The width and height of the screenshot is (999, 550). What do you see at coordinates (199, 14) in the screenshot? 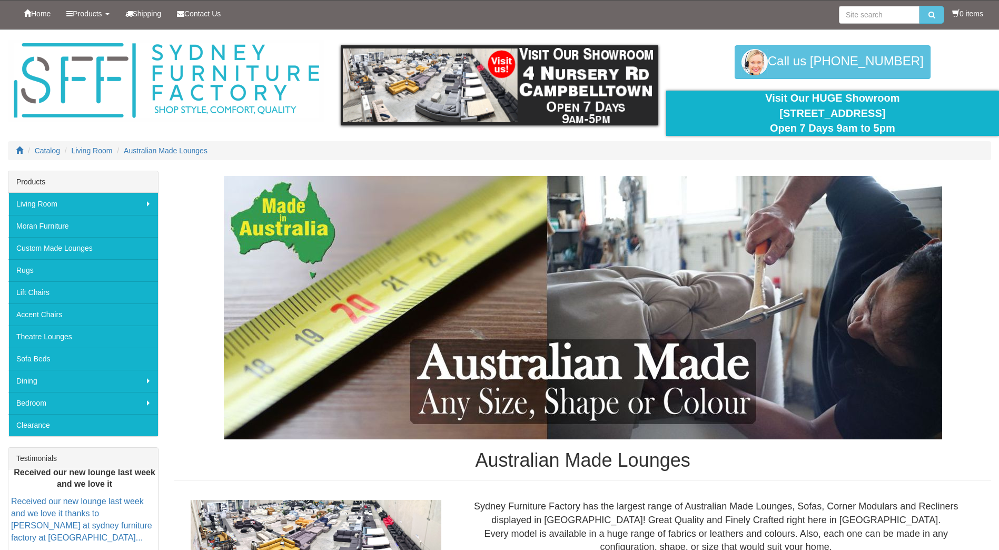
I see `a: Contact Us` at bounding box center [199, 14].